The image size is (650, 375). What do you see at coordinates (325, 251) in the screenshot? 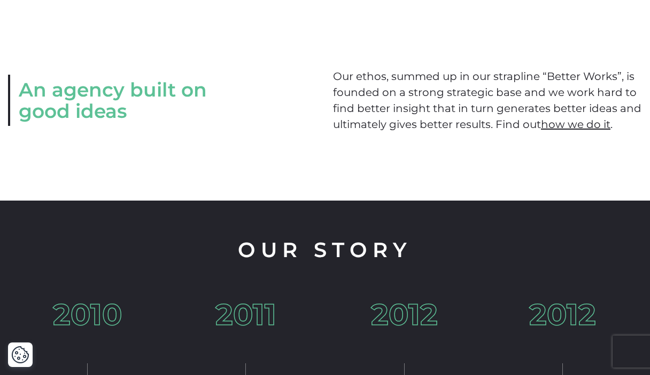
I see `h2: Our Story` at bounding box center [325, 251].